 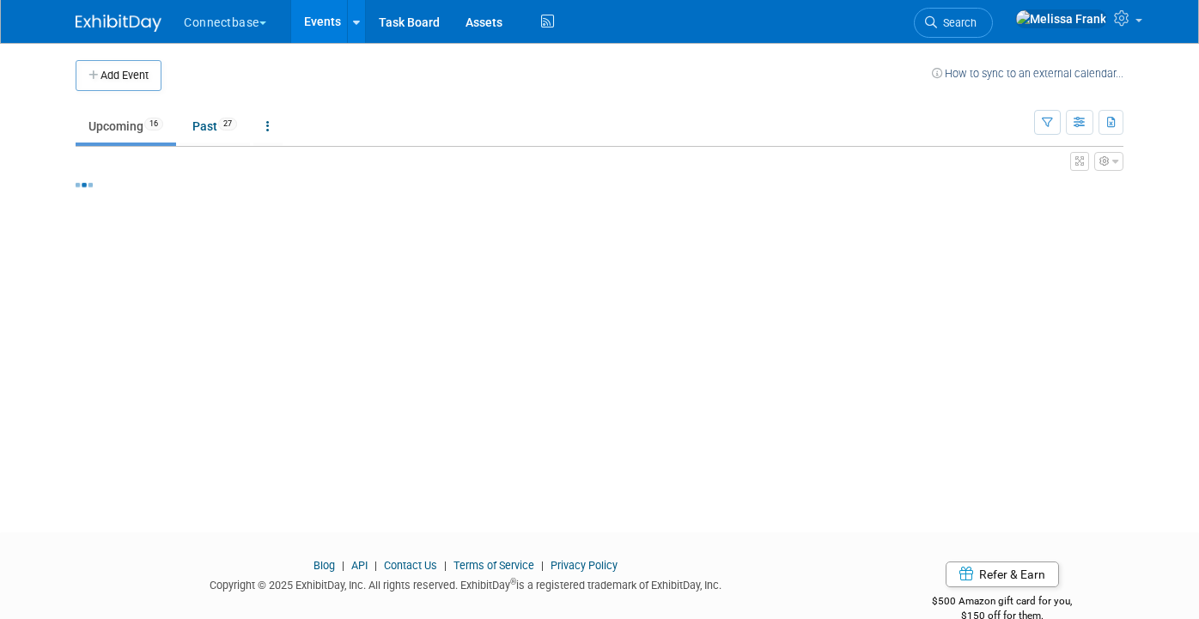 What do you see at coordinates (465, 583) in the screenshot?
I see `div: Copyright © 2025 ExhibitDay, Inc. All rights reserved. ExhibitDay is a registered trademark of Ex...` at bounding box center [465, 583].